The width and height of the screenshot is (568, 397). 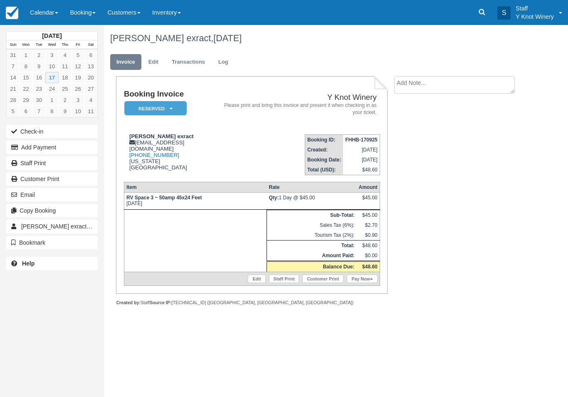 What do you see at coordinates (164, 198) in the screenshot?
I see `strong: RV Space 3 ~ 50amp 45x24 Feet` at bounding box center [164, 198].